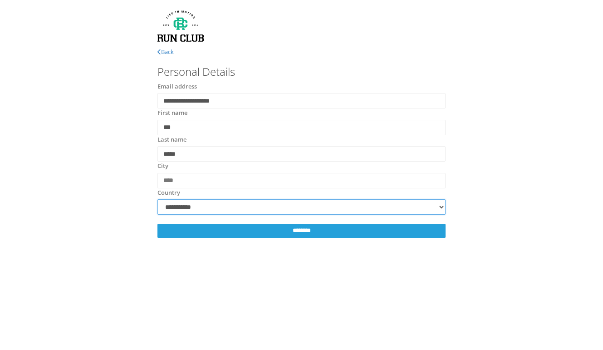  I want to click on label: City, so click(163, 166).